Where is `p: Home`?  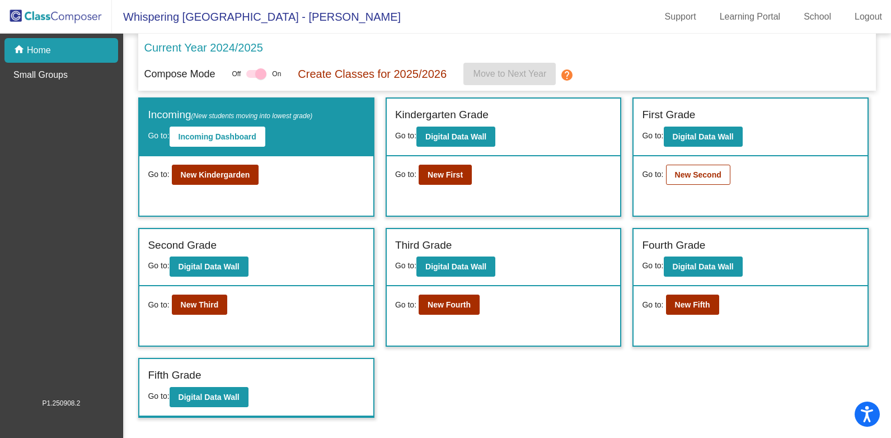
p: Home is located at coordinates (39, 50).